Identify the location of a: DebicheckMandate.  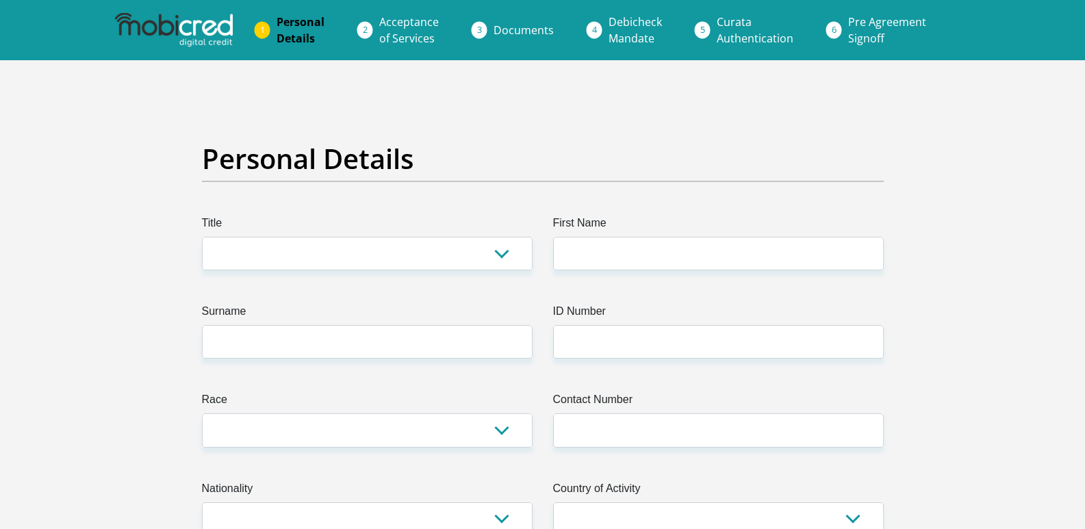
(635, 30).